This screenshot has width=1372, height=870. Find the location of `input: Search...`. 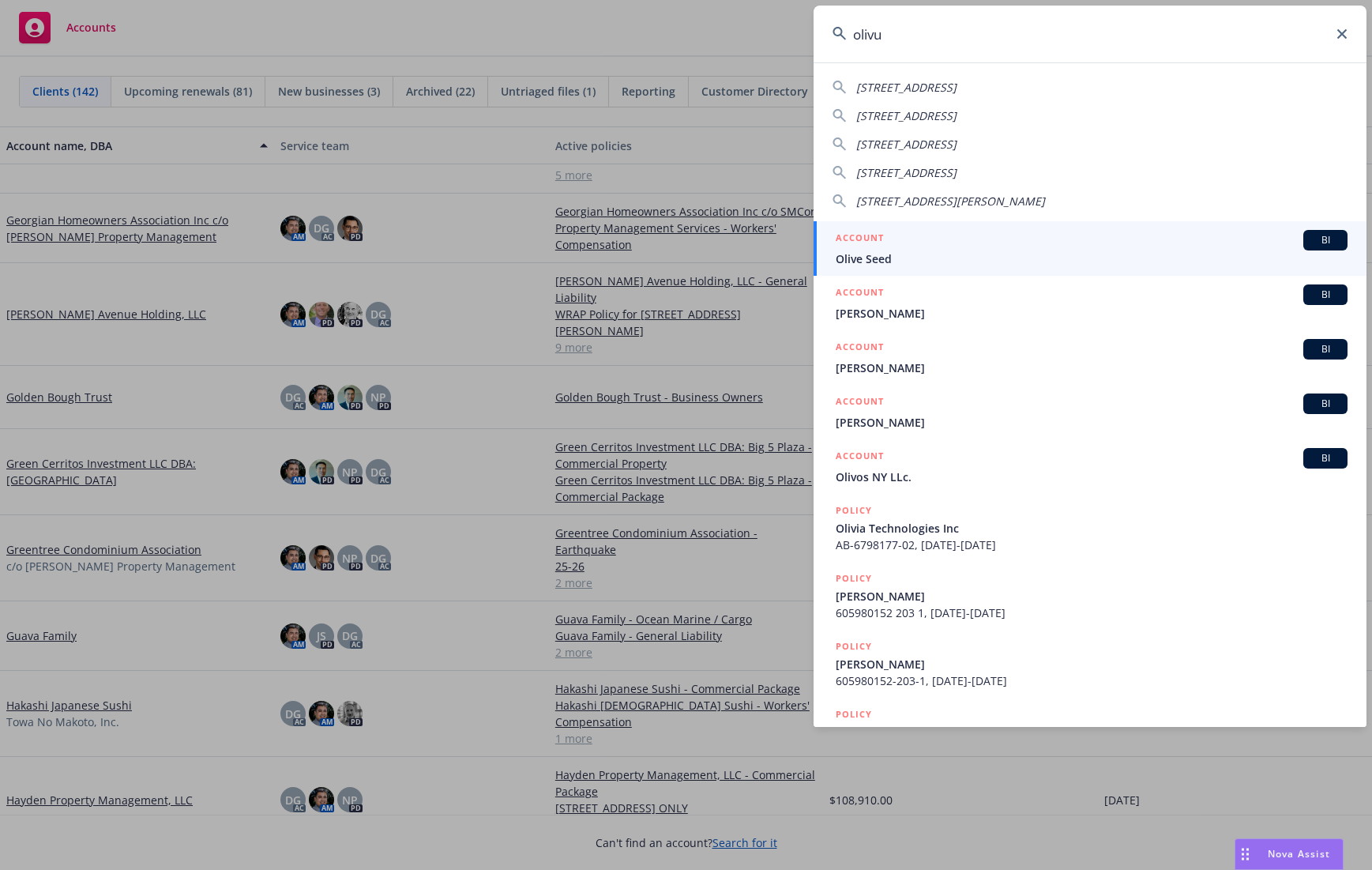

input: Search... is located at coordinates (1090, 34).